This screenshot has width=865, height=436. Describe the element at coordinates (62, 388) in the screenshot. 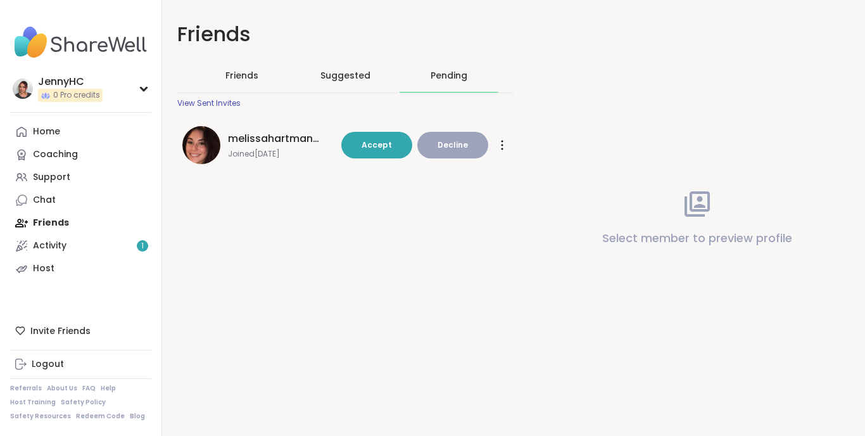

I see `a: About Us` at that location.